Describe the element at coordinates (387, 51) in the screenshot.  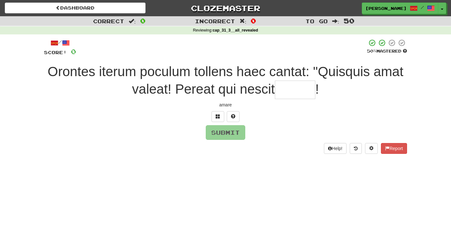
I see `div: Mastered` at that location.